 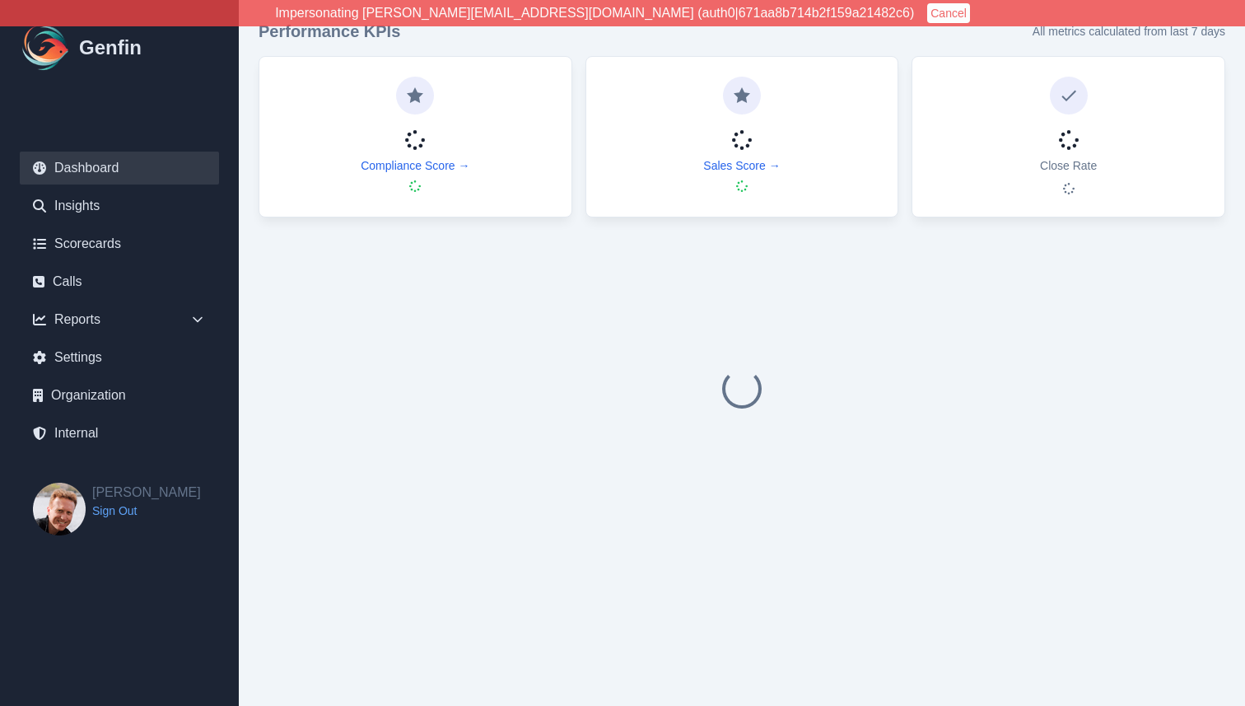 I want to click on h1: Genfin, so click(x=110, y=48).